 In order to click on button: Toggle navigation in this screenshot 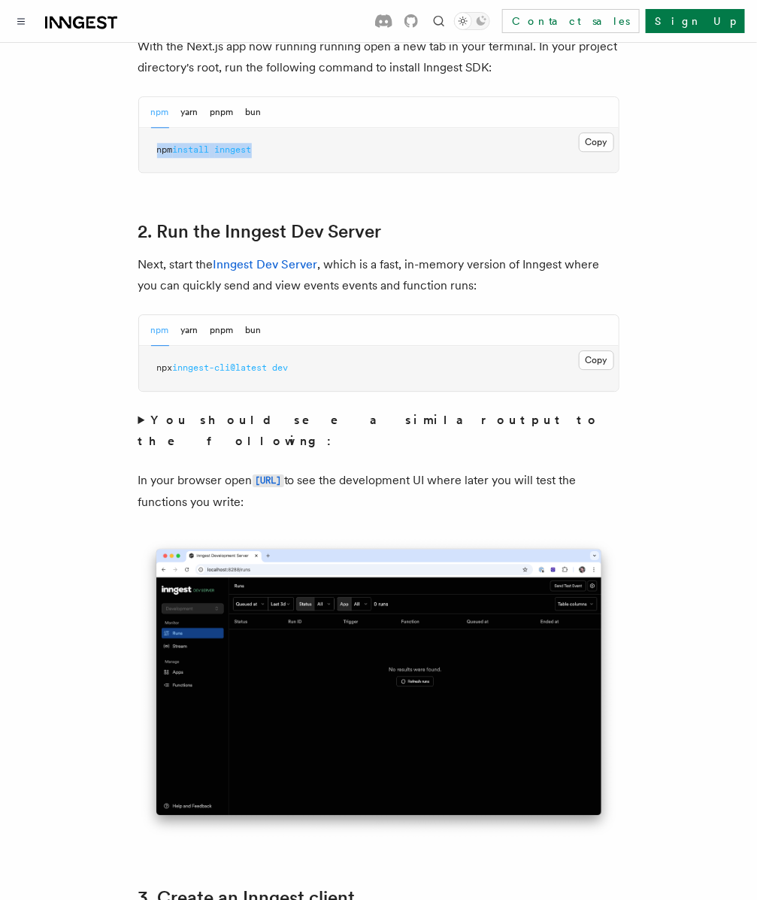, I will do `click(21, 21)`.